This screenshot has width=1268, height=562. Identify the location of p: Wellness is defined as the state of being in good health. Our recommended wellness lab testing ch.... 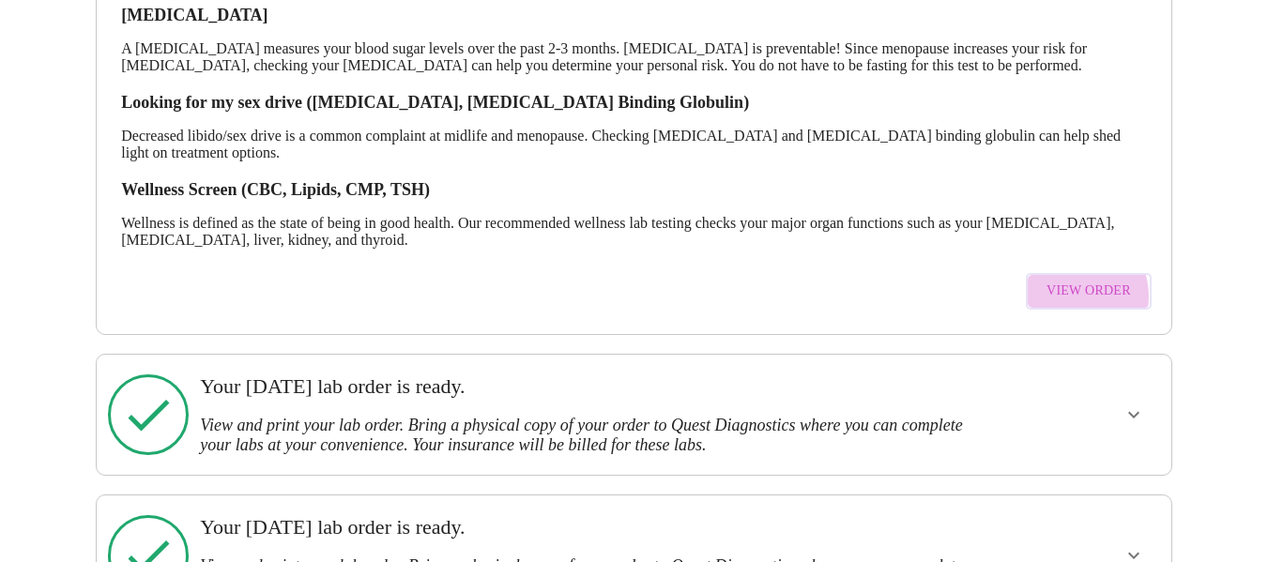
(633, 232).